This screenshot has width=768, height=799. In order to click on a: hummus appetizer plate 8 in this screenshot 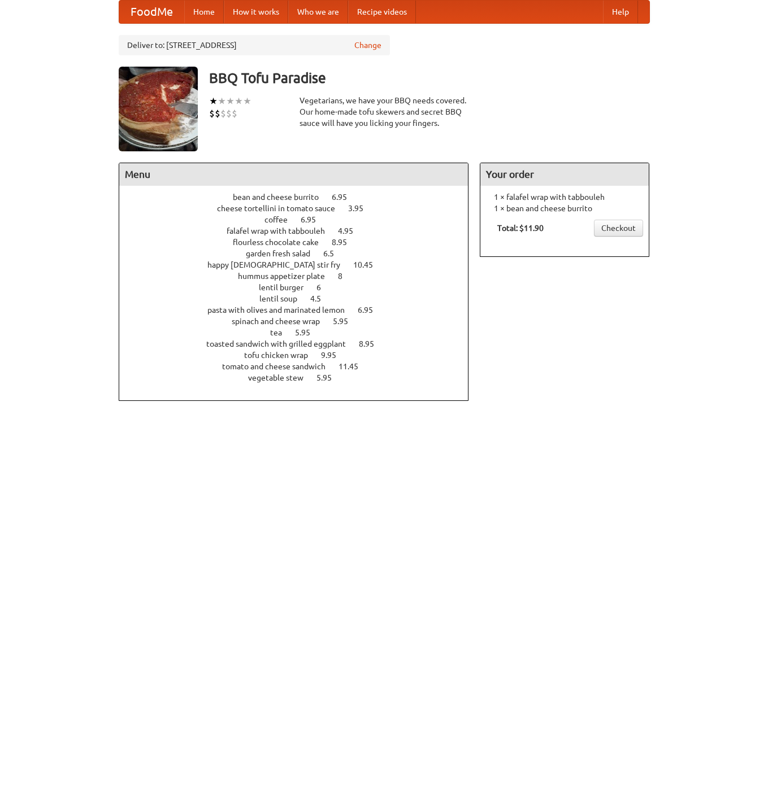, I will do `click(301, 276)`.